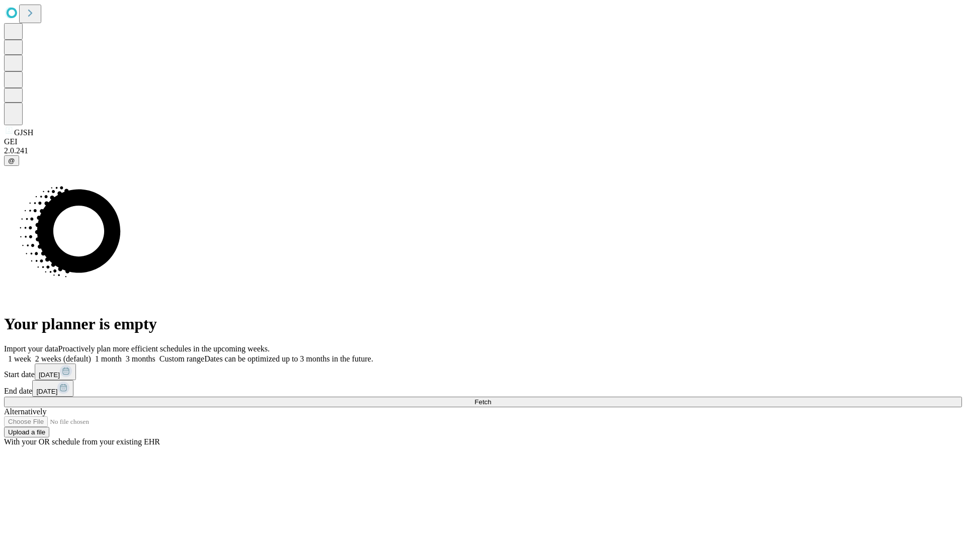 This screenshot has width=966, height=543. Describe the element at coordinates (27, 432) in the screenshot. I see `button: Upload a file` at that location.